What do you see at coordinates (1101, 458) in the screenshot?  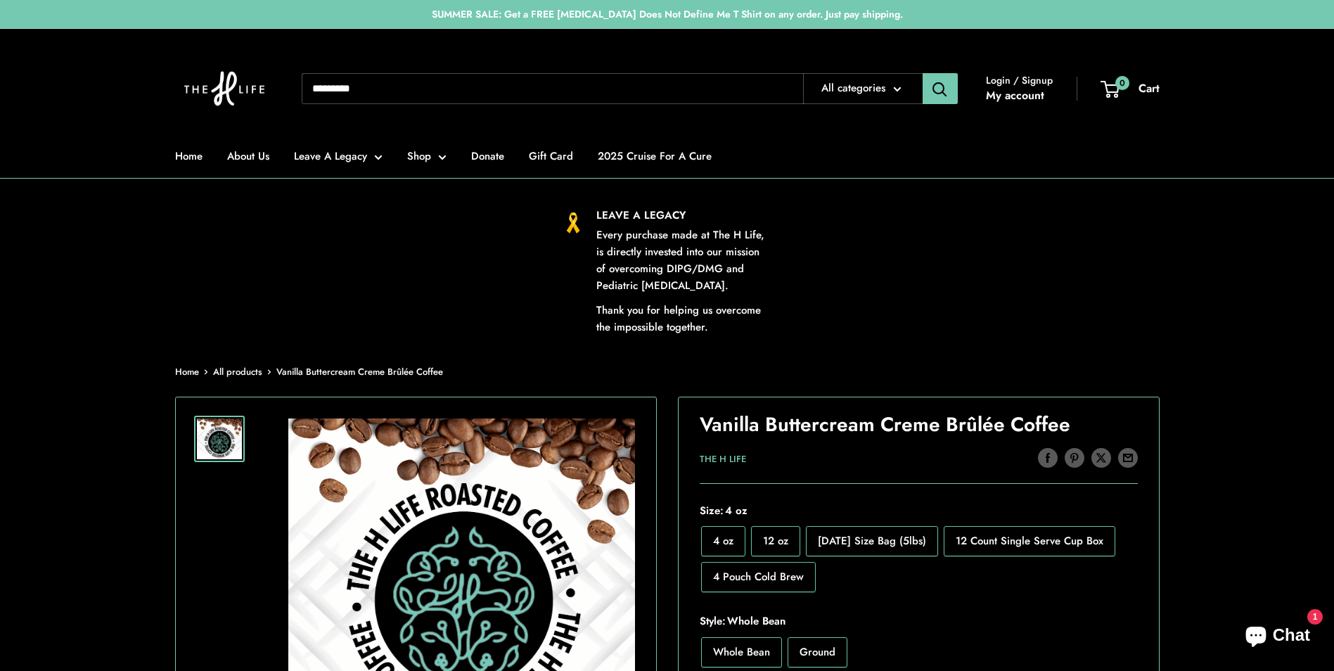 I see `a: Tweet on Twitter` at bounding box center [1101, 458].